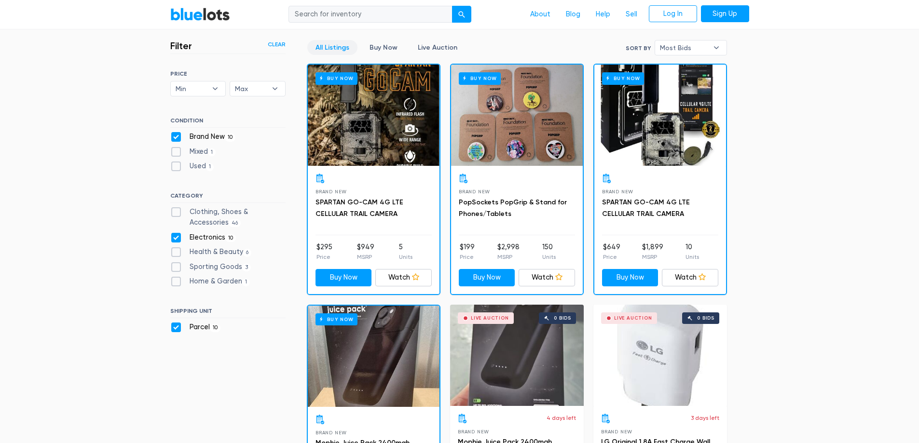 This screenshot has height=443, width=919. I want to click on a: PopSockets PopGrip & Stand for Phones/Tablets, so click(513, 208).